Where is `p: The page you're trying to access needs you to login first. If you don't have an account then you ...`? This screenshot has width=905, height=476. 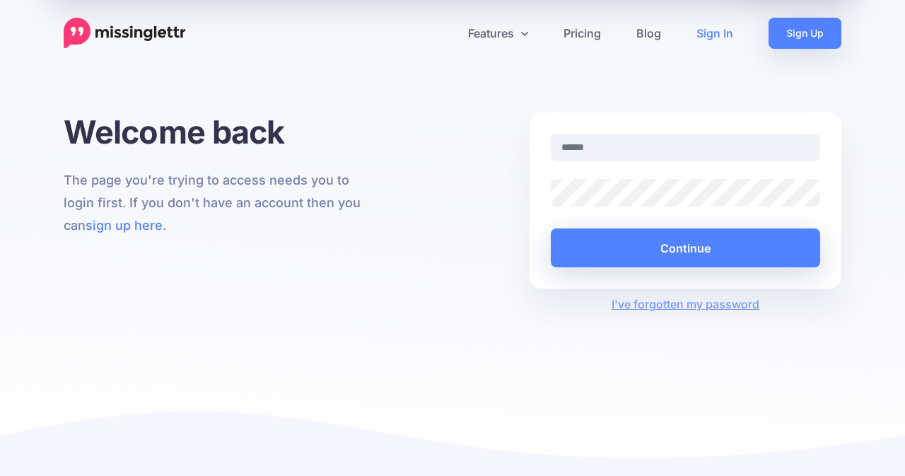 p: The page you're trying to access needs you to login first. If you don't have an account then you ... is located at coordinates (219, 203).